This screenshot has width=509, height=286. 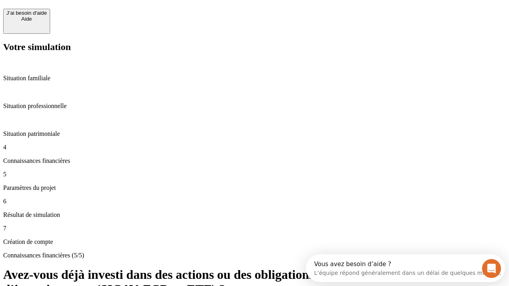 What do you see at coordinates (254, 147) in the screenshot?
I see `p: 4` at bounding box center [254, 147].